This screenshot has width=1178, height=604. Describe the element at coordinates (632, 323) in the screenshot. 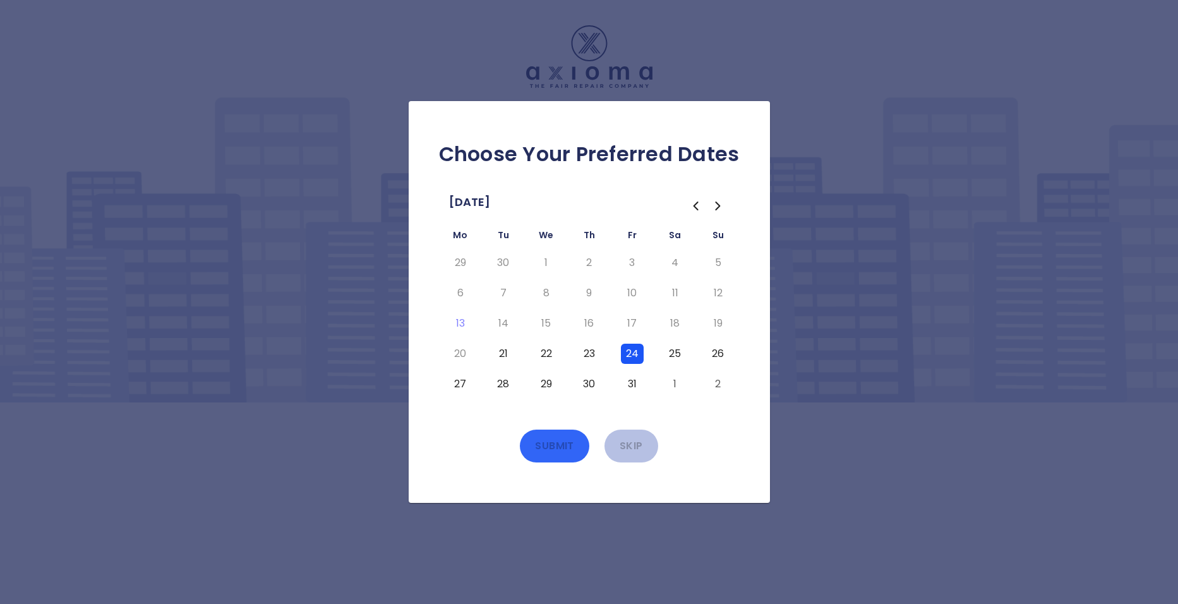

I see `button: Friday, October 17th, 2025` at that location.